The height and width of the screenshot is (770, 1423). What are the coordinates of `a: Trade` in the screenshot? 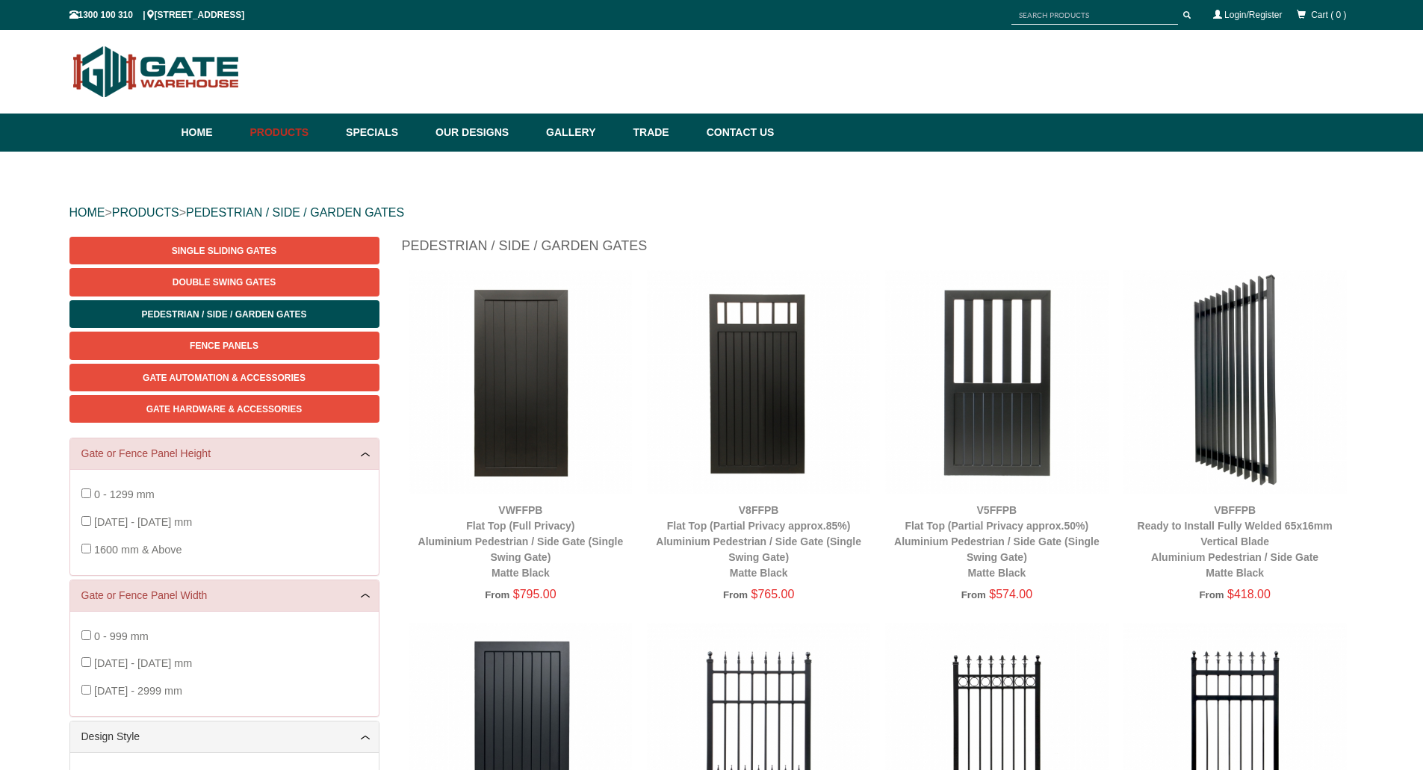 It's located at (662, 132).